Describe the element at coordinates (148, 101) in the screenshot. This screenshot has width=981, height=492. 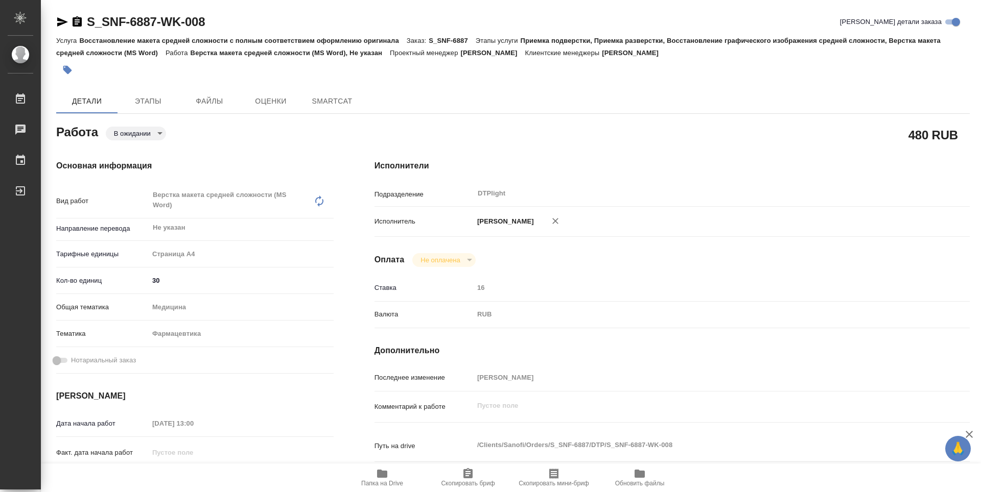
I see `span: Этапы` at that location.